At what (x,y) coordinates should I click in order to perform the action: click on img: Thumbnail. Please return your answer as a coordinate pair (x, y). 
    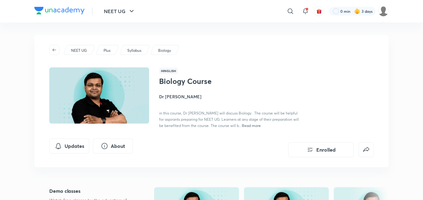
    Looking at the image, I should click on (99, 96).